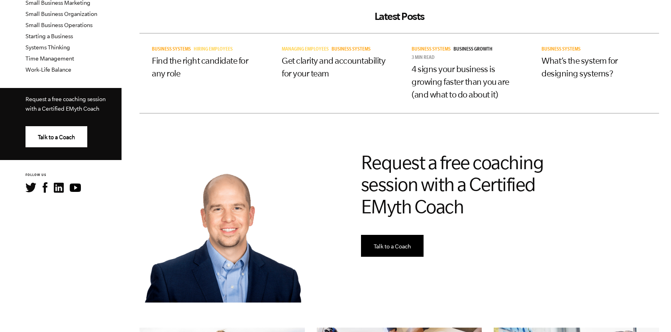  Describe the element at coordinates (59, 25) in the screenshot. I see `a: Small Business Operations` at that location.